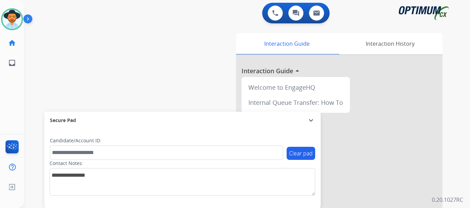 The image size is (470, 208). I want to click on div: Welcome to EngageHQ, so click(296, 87).